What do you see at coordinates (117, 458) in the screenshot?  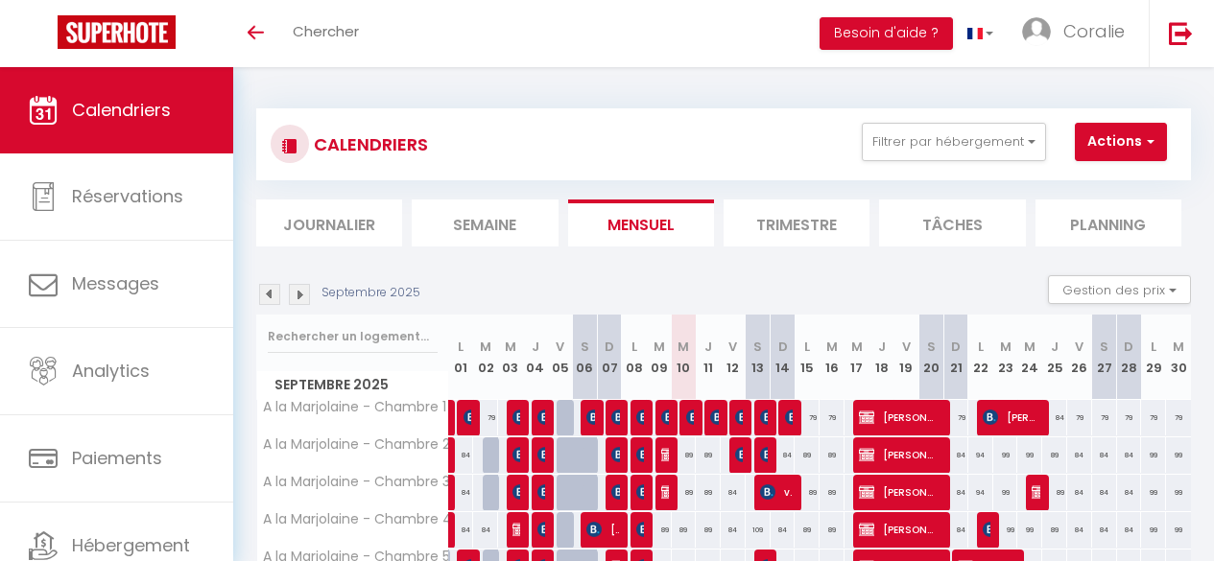 I see `span: Paiements` at bounding box center [117, 458].